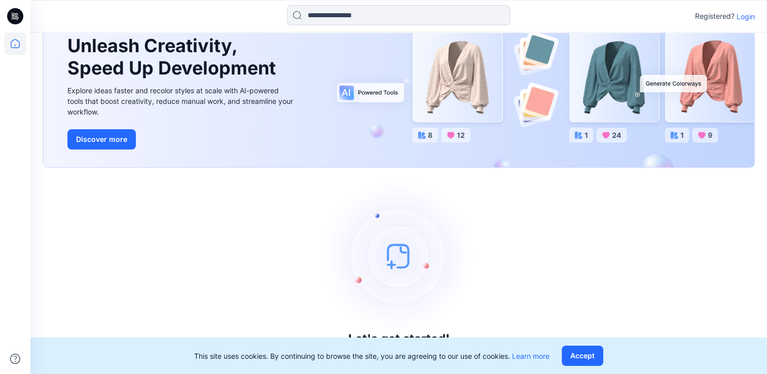 This screenshot has width=767, height=374. I want to click on p: Login, so click(746, 16).